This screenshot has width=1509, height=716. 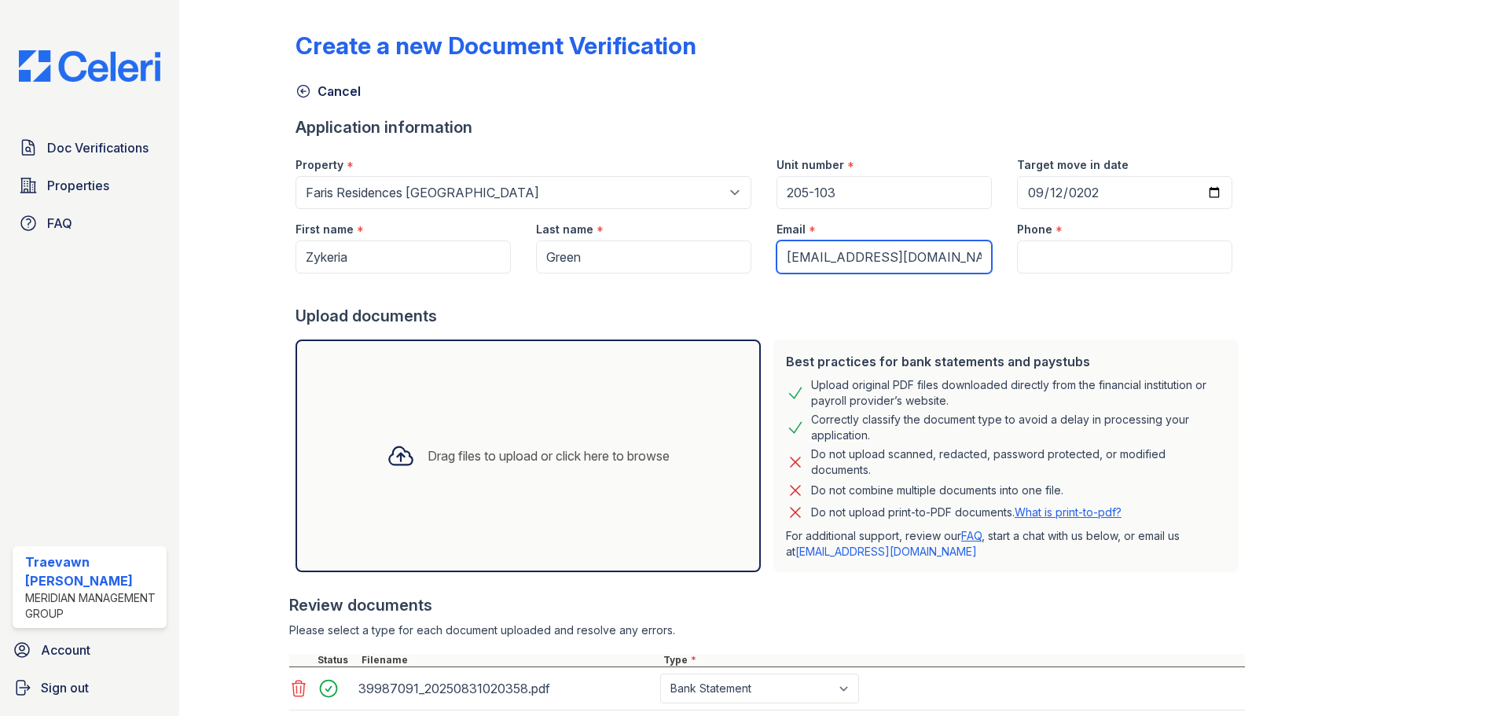 What do you see at coordinates (548, 456) in the screenshot?
I see `div: Drag files to upload or click here to browse` at bounding box center [548, 456].